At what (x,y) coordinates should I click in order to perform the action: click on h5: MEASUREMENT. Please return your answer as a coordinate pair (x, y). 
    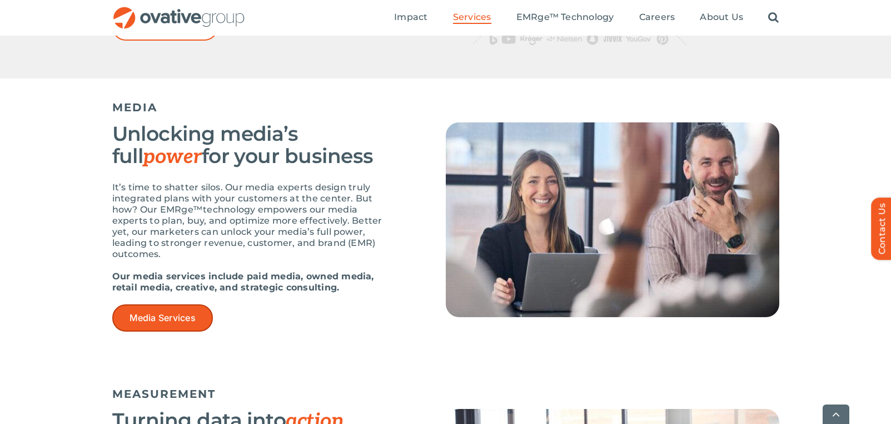
    Looking at the image, I should click on (446, 394).